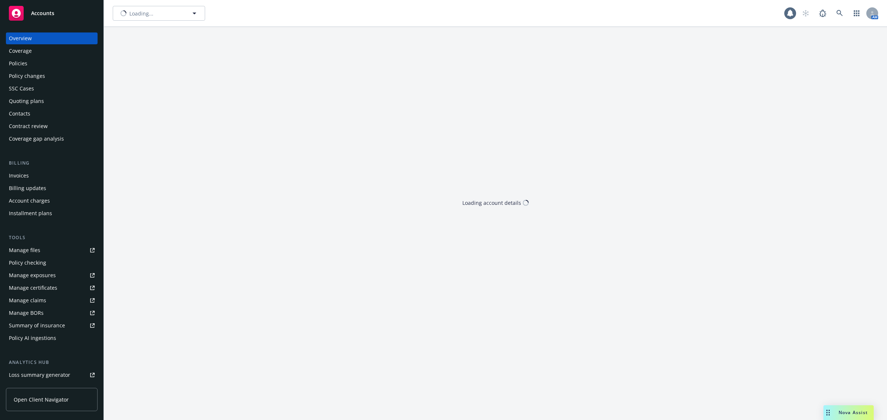 This screenshot has width=887, height=420. Describe the element at coordinates (159, 13) in the screenshot. I see `button: Loading...` at that location.